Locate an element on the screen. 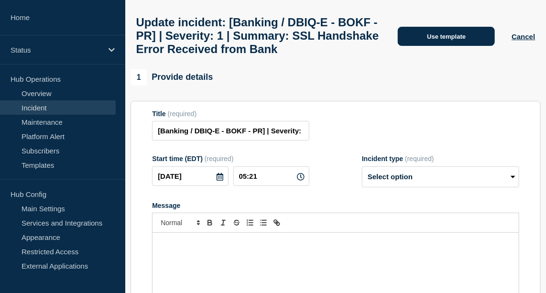 Image resolution: width=546 pixels, height=293 pixels. button: Toggle italic text is located at coordinates (223, 223).